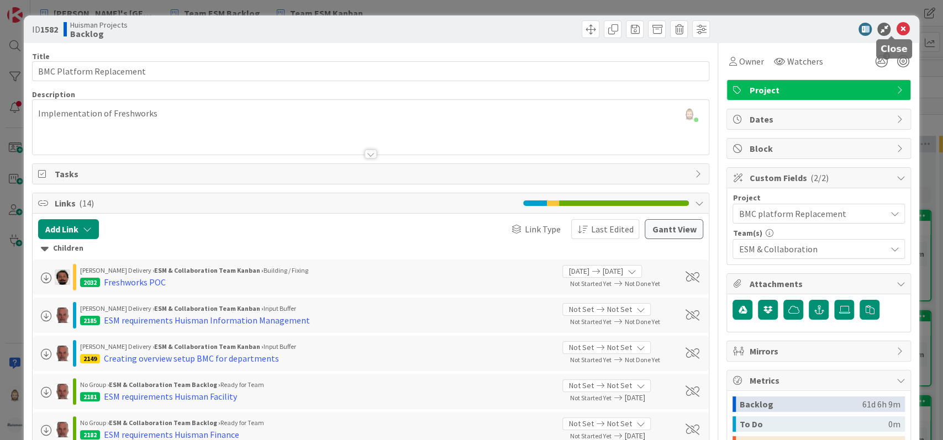 Image resolution: width=943 pixels, height=440 pixels. I want to click on input: type card name here..., so click(371, 71).